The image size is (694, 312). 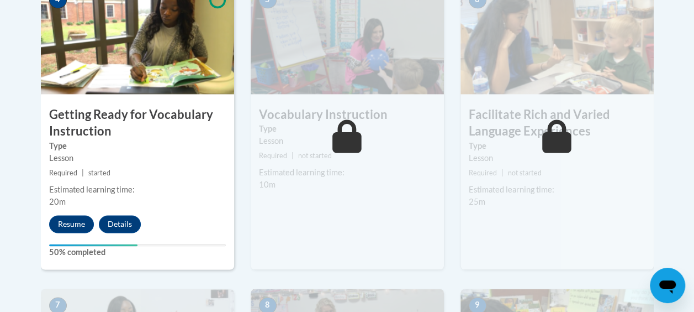 I want to click on h3: Facilitate Rich and Varied Language Experiences, so click(x=557, y=123).